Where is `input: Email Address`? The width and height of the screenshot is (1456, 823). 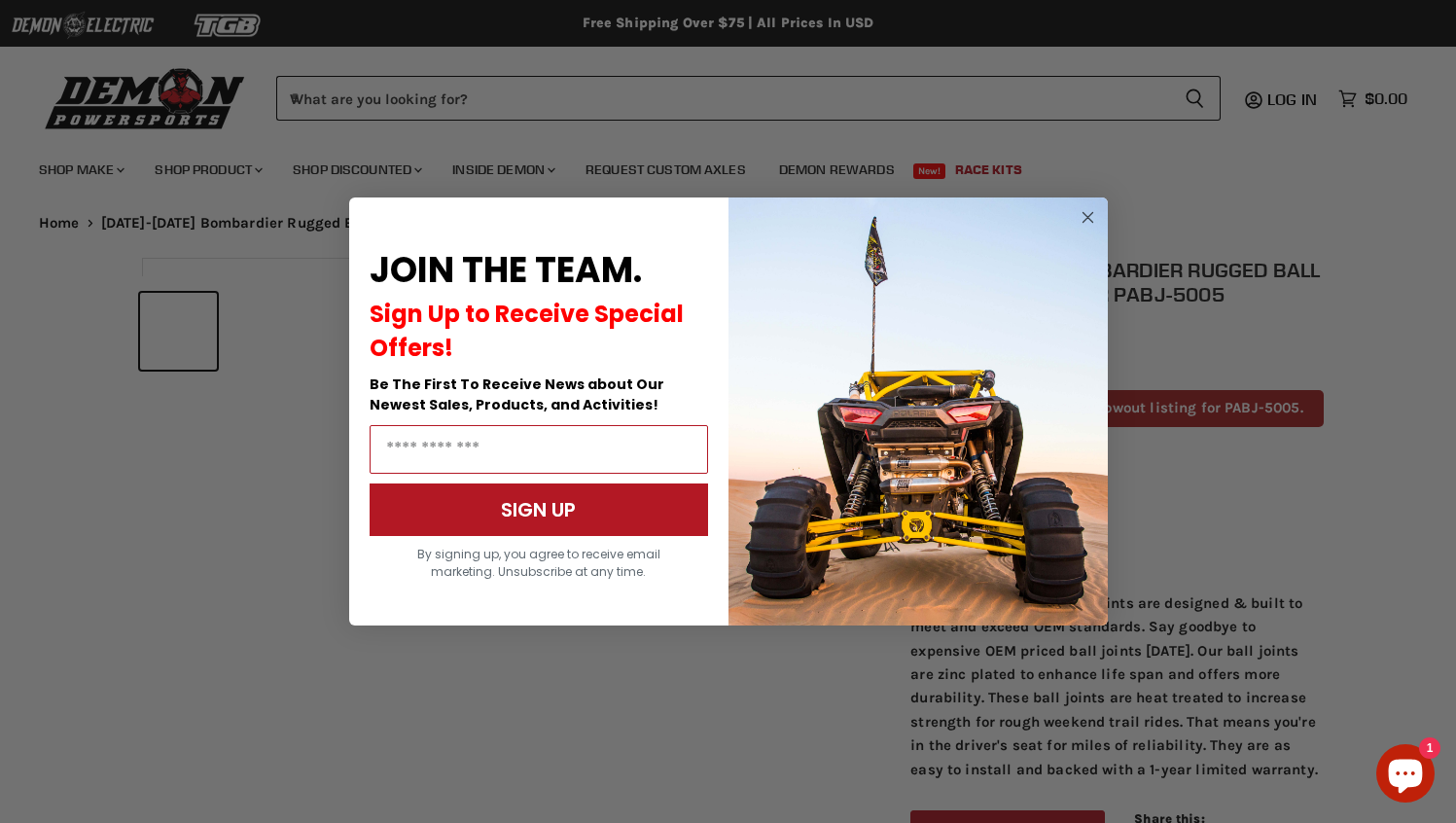 input: Email Address is located at coordinates (539, 449).